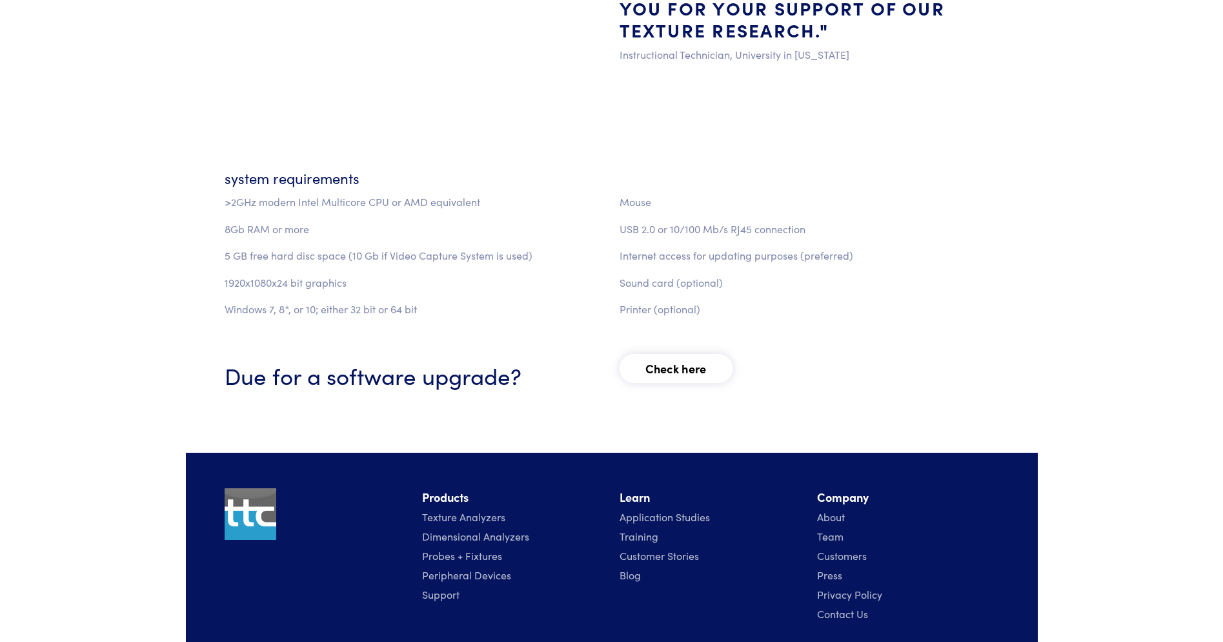 The height and width of the screenshot is (642, 1223). What do you see at coordinates (809, 229) in the screenshot?
I see `p: USB 2.0 or 10/100 Mb/s RJ45 connection` at bounding box center [809, 229].